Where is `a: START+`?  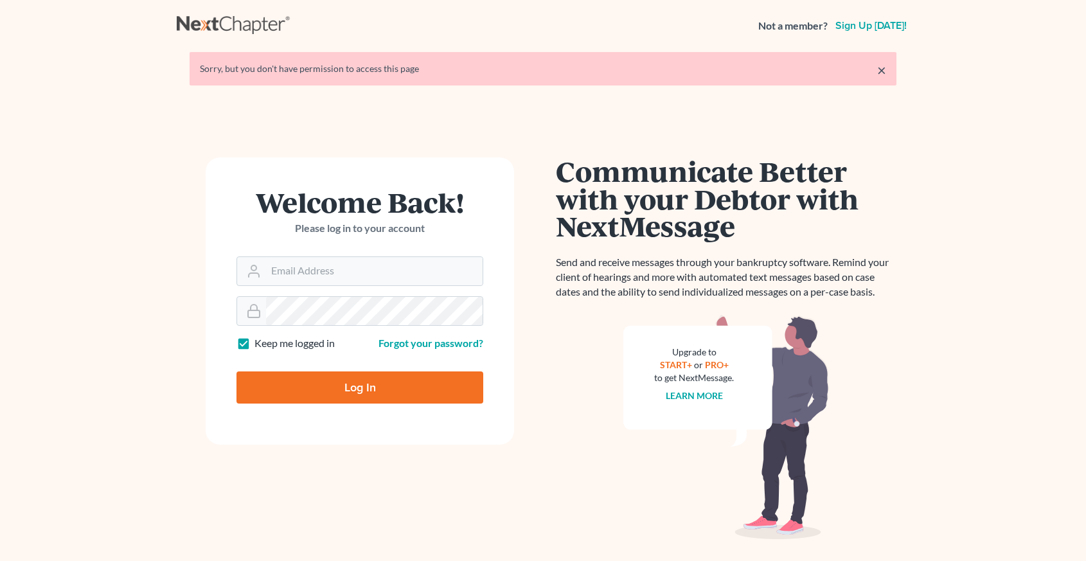 a: START+ is located at coordinates (676, 364).